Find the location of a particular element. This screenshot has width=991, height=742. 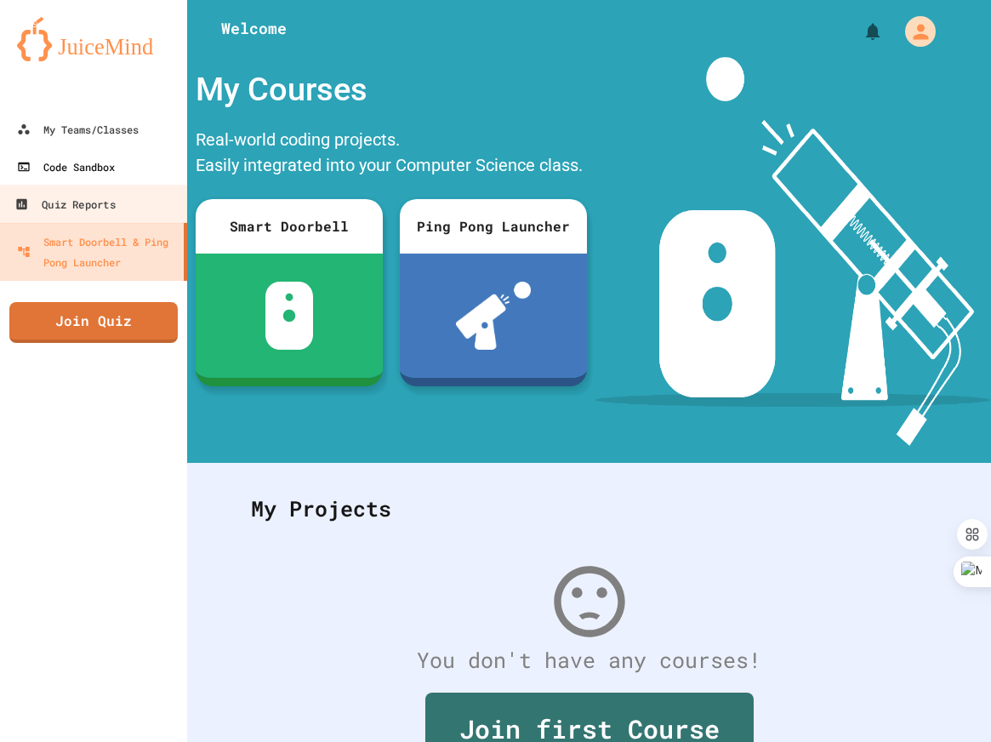

div: My Notifications is located at coordinates (859, 31).